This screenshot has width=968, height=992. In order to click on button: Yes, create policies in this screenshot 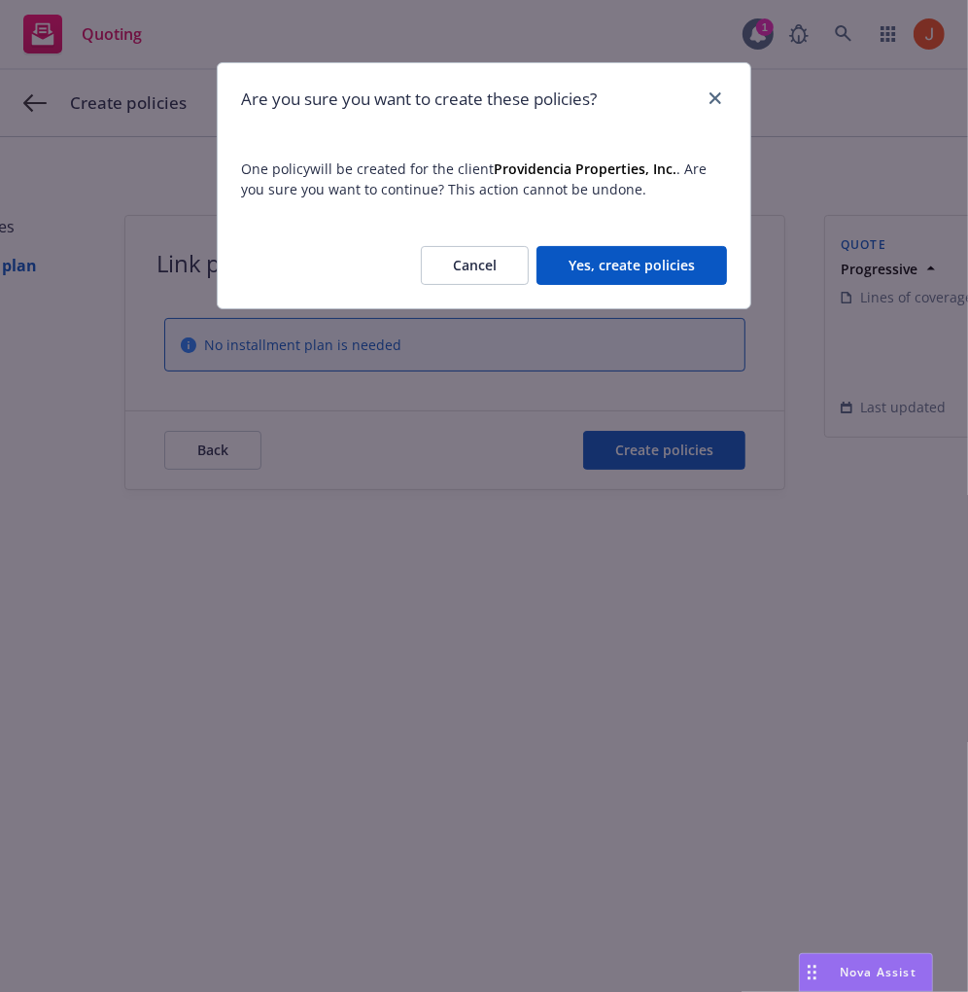, I will do `click(632, 265)`.